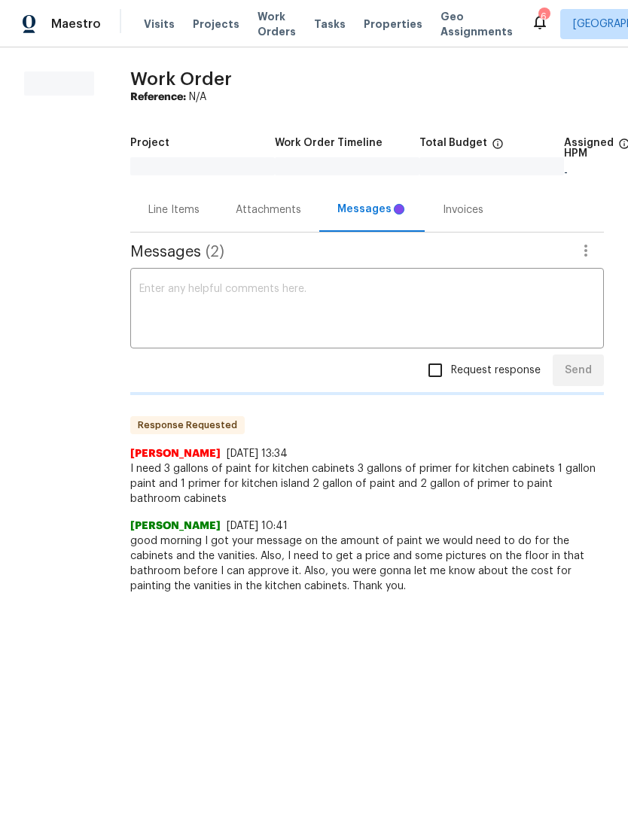 This screenshot has height=818, width=628. Describe the element at coordinates (393, 24) in the screenshot. I see `span: Properties` at that location.